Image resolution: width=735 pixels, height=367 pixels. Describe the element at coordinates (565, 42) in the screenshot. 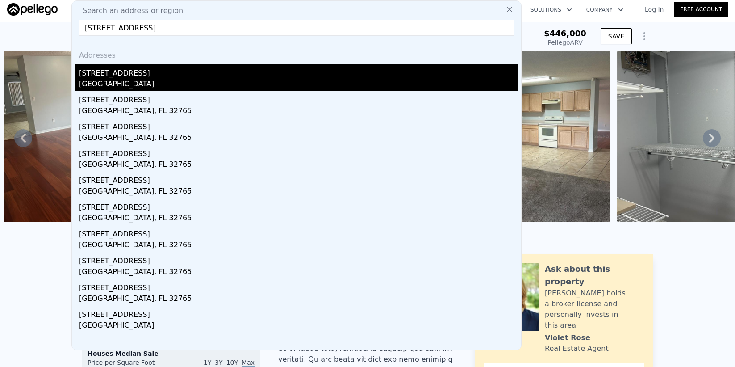

I see `div: Pellego ARV` at that location.